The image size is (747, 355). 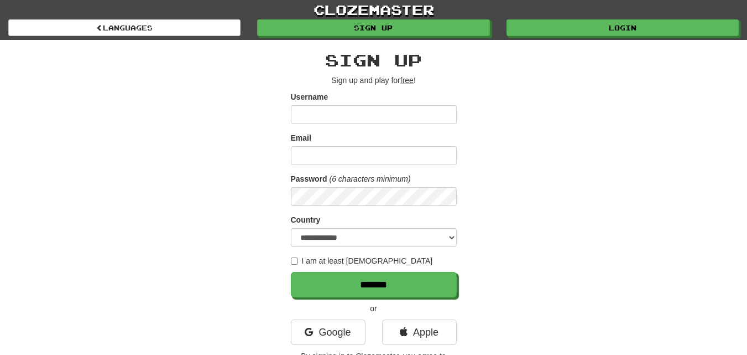 What do you see at coordinates (328, 332) in the screenshot?
I see `a: Google` at bounding box center [328, 332].